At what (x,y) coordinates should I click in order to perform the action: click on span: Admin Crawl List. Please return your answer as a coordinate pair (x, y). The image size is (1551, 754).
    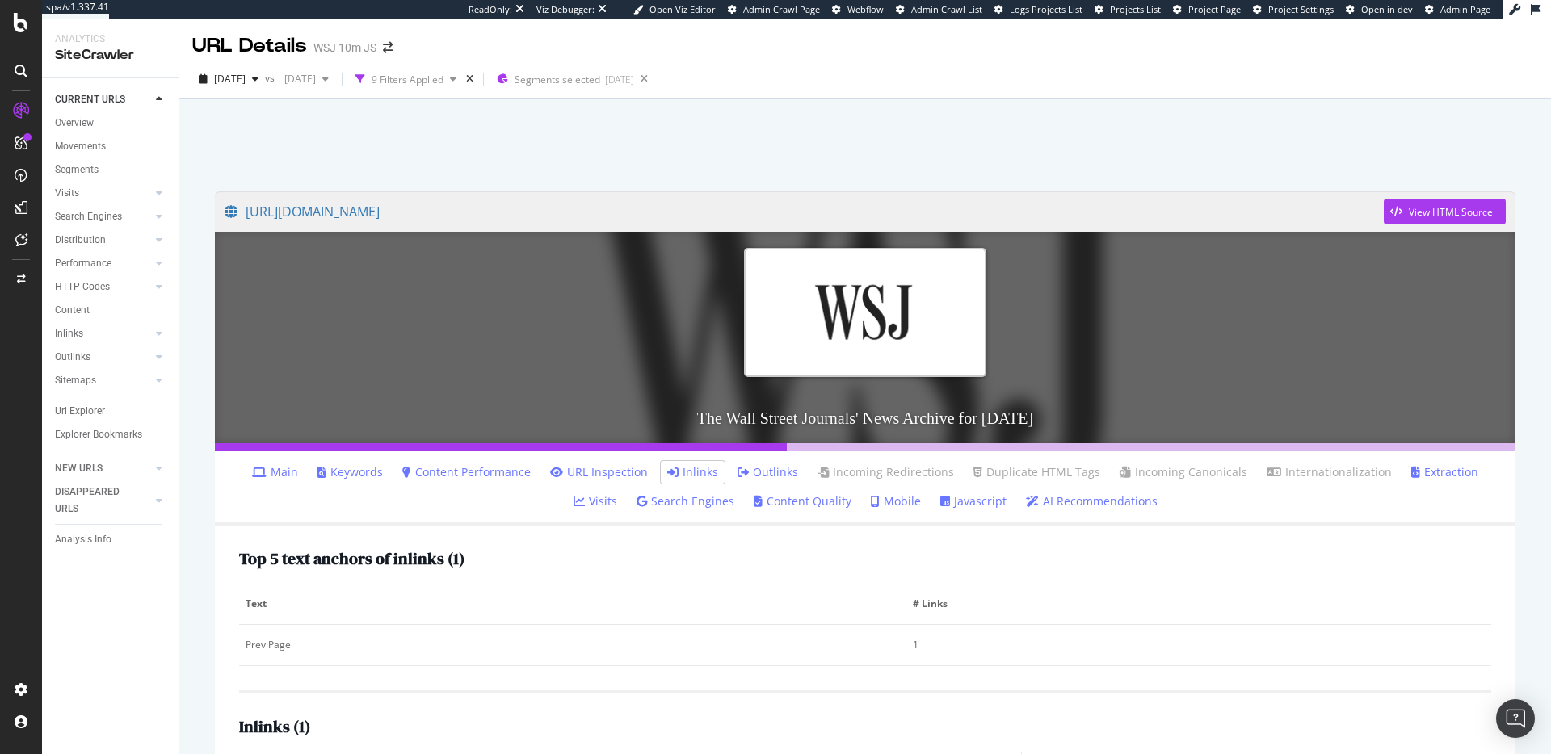
    Looking at the image, I should click on (947, 9).